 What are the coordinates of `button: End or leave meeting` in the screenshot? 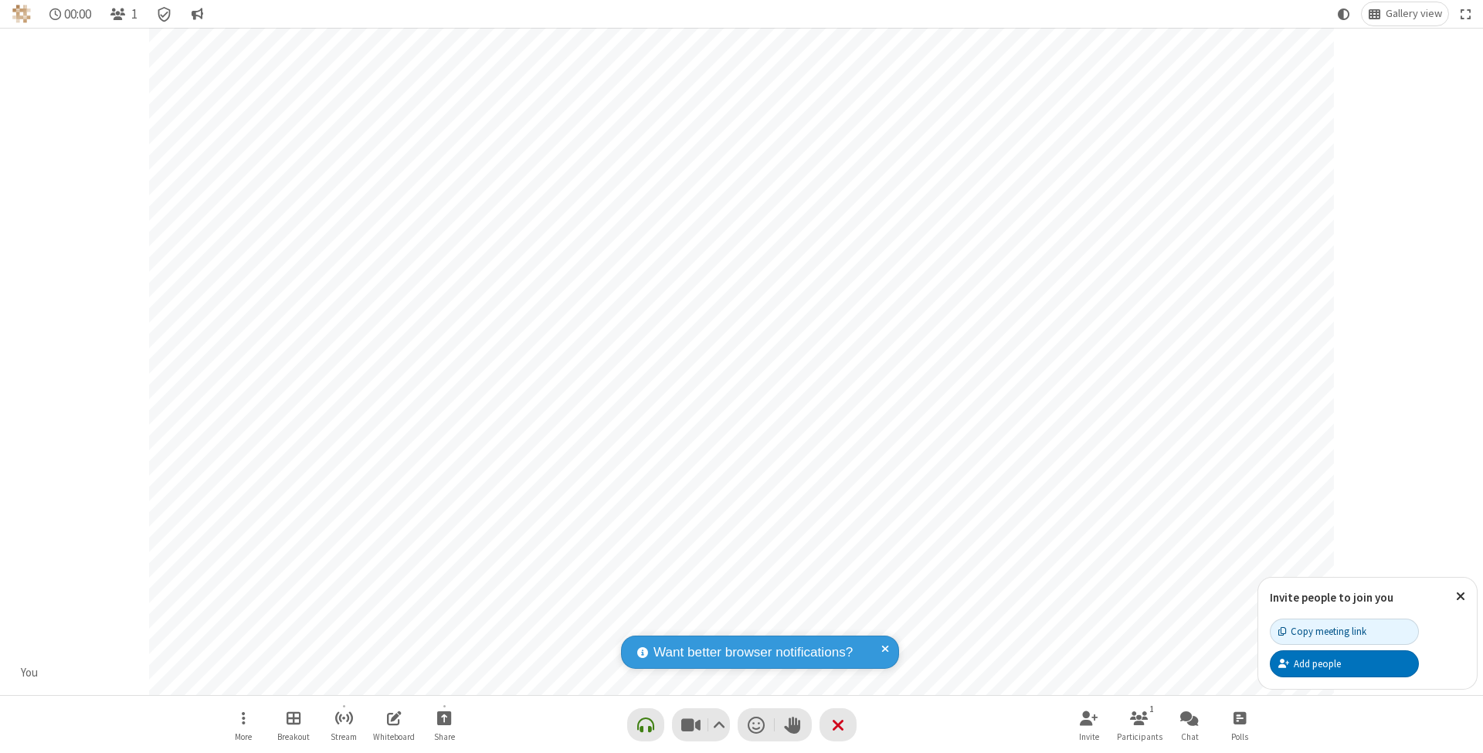 It's located at (838, 725).